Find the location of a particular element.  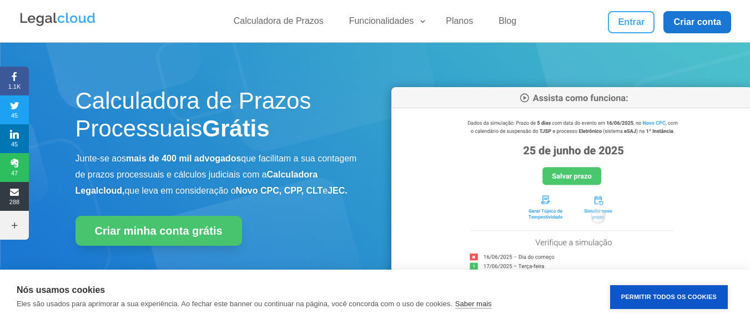

a: Calculadora de Prazos is located at coordinates (279, 23).